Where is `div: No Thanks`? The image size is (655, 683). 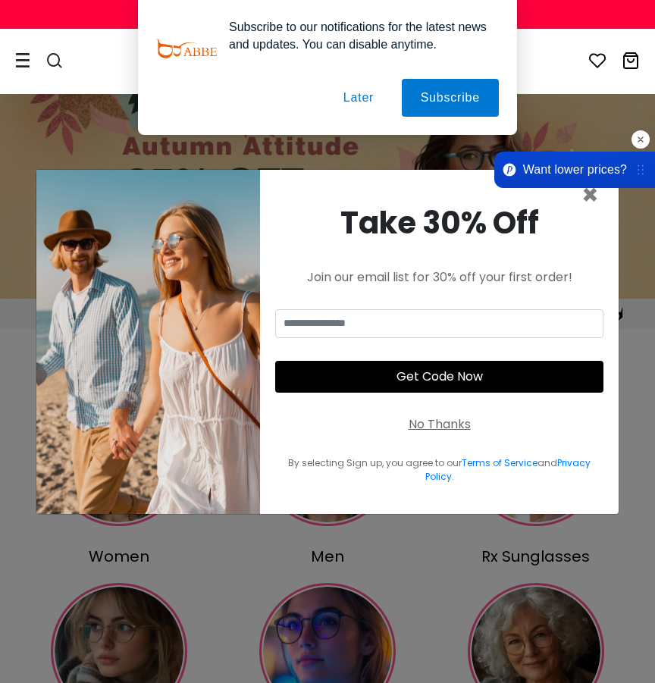
div: No Thanks is located at coordinates (440, 424).